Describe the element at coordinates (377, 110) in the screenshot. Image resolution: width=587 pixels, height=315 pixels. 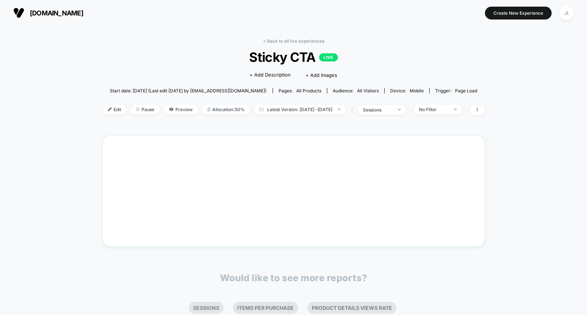
I see `div: sessions` at that location.